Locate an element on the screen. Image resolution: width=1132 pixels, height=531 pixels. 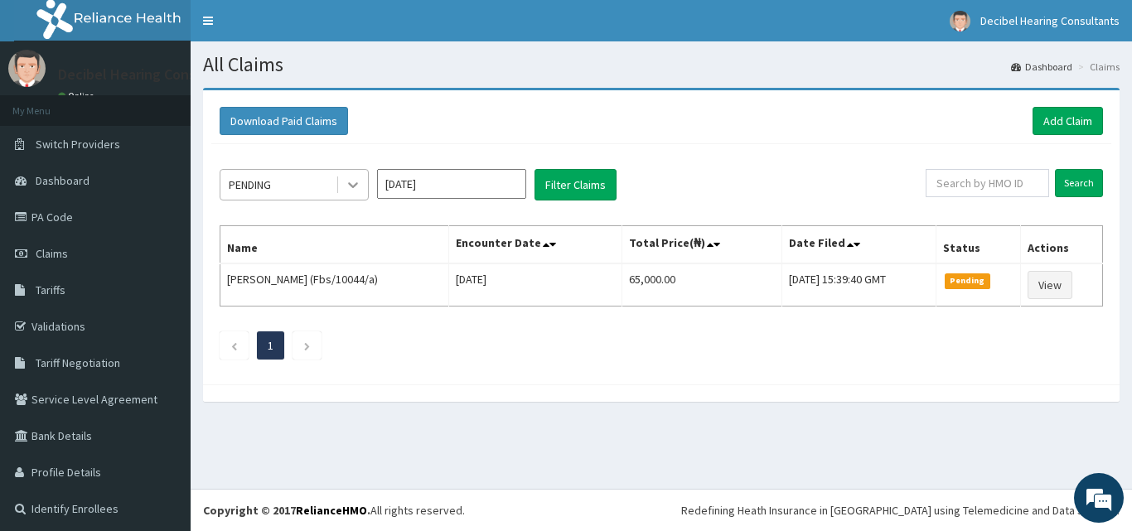
a: RelianceHMO is located at coordinates (332, 511).